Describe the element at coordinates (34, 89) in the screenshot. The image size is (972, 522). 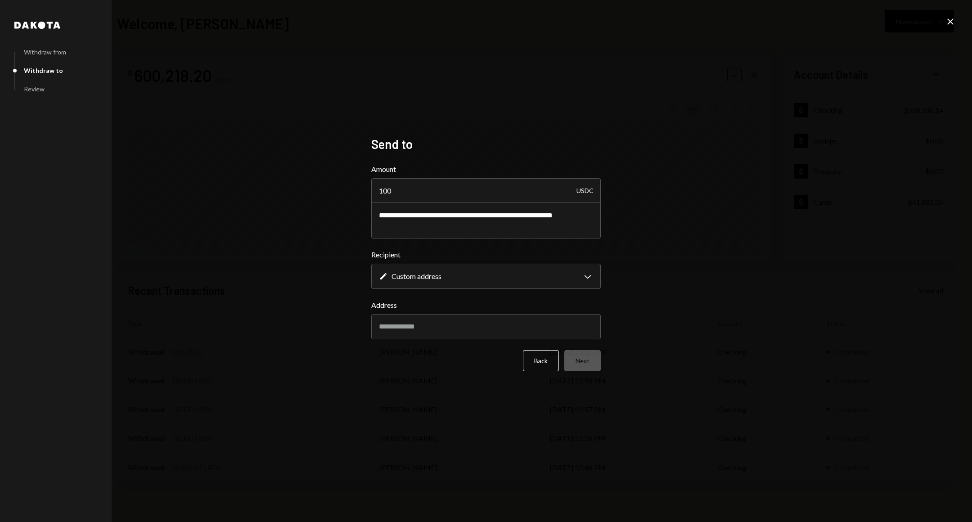
I see `div: Review` at that location.